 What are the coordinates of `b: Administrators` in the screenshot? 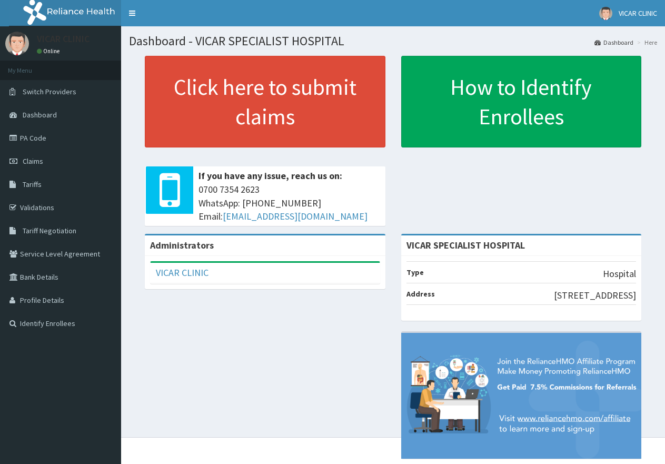 It's located at (182, 245).